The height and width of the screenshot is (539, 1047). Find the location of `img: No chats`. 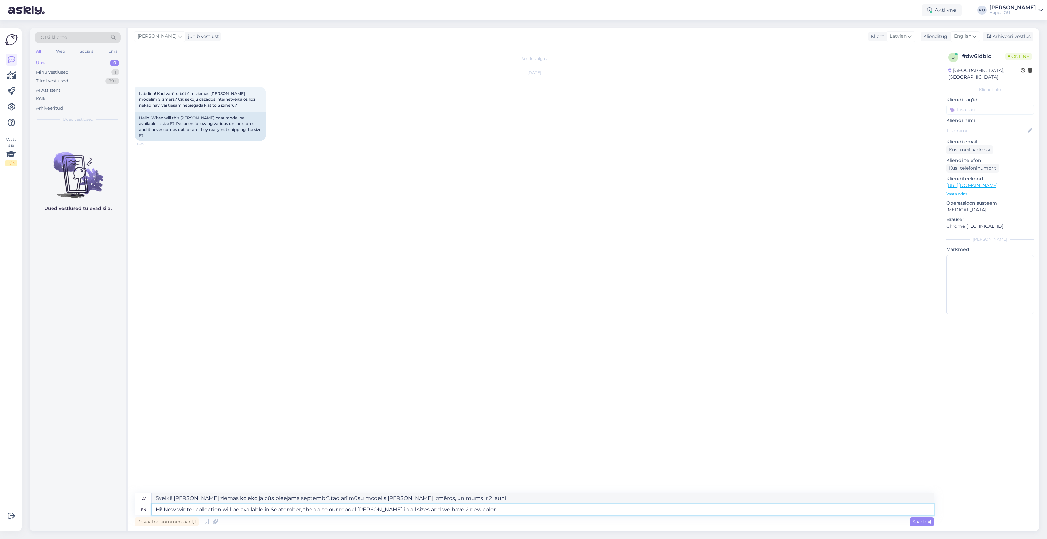

img: No chats is located at coordinates (78, 170).